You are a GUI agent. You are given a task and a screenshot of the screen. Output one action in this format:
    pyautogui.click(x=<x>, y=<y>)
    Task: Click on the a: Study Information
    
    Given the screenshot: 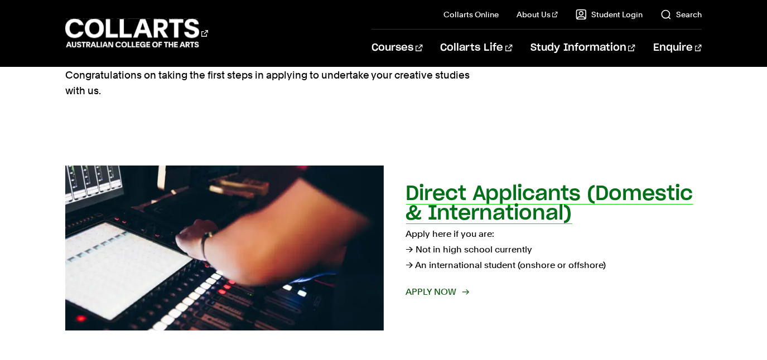 What is the action you would take?
    pyautogui.click(x=583, y=48)
    